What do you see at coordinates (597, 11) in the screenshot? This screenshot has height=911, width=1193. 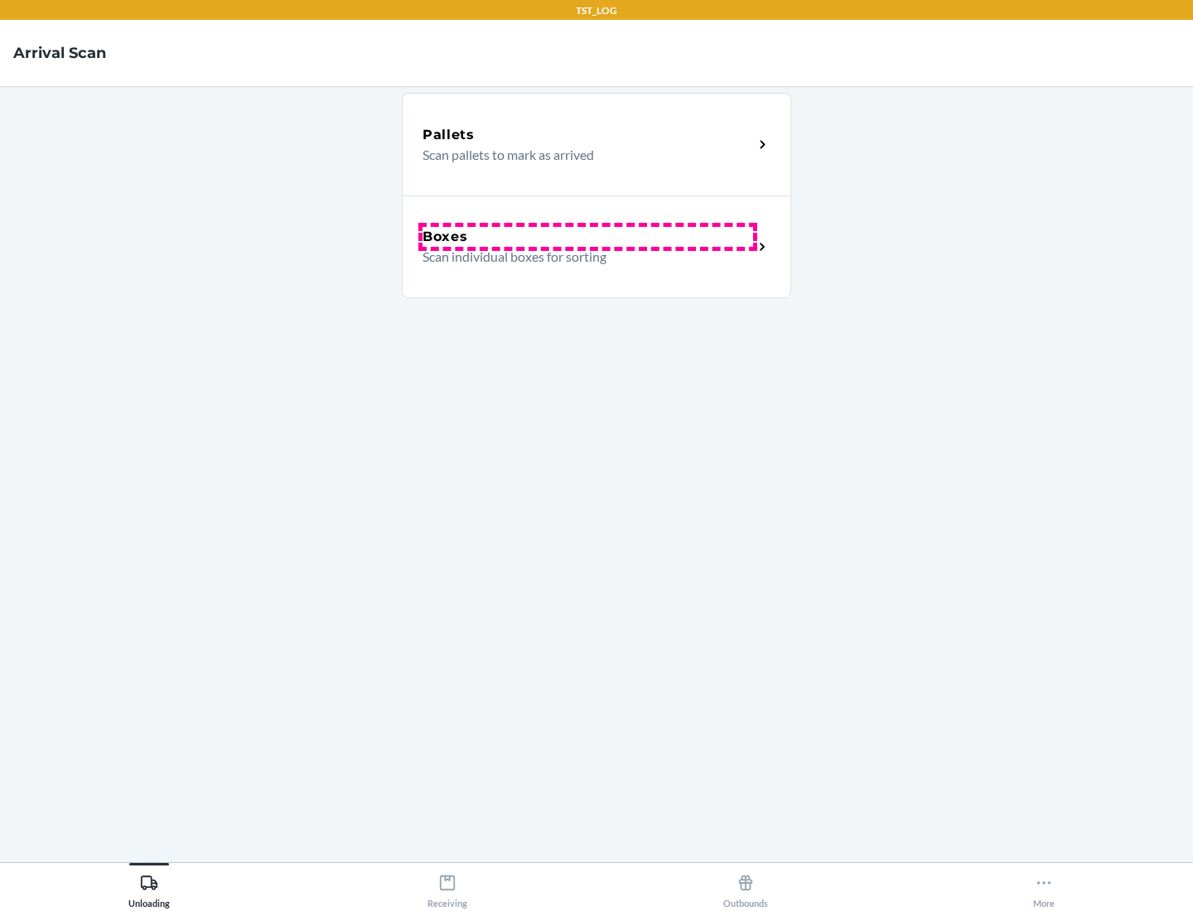 I see `p: TST_LOG` at bounding box center [597, 11].